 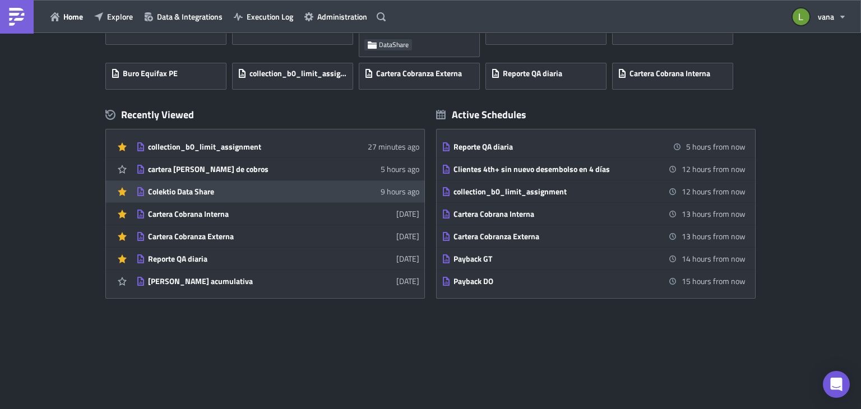 What do you see at coordinates (418, 73) in the screenshot?
I see `span: Cartera Cobranza Externa` at bounding box center [418, 73].